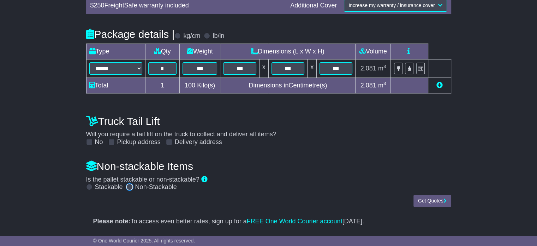  What do you see at coordinates (130, 34) in the screenshot?
I see `h4: Package details |` at bounding box center [130, 34].